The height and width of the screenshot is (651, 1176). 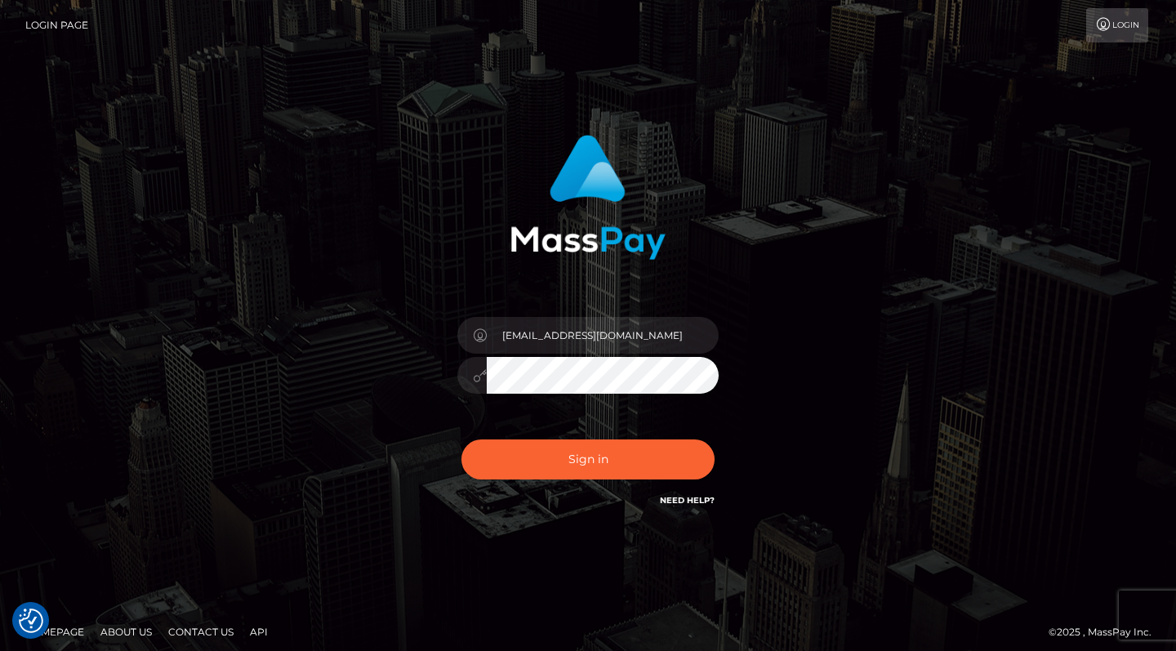 I want to click on a: API, so click(x=259, y=631).